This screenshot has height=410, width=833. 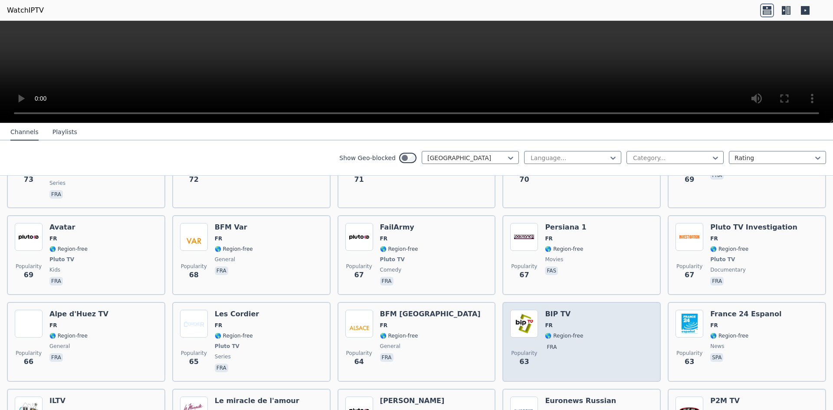 I want to click on img: Les Cordier, so click(x=194, y=324).